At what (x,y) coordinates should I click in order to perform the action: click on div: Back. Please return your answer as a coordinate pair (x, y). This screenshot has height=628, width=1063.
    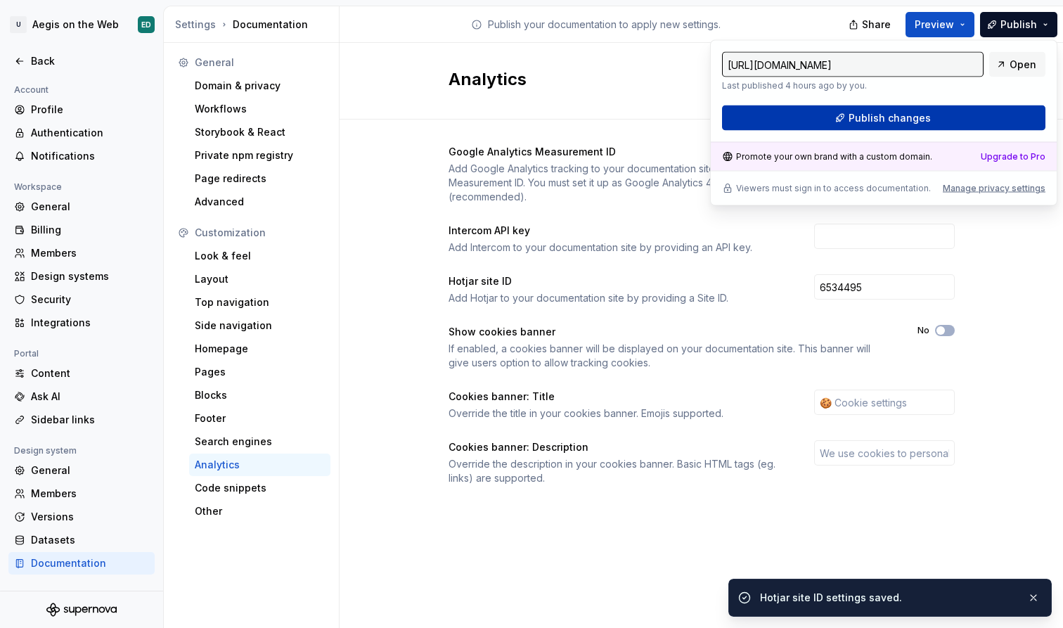
    Looking at the image, I should click on (90, 61).